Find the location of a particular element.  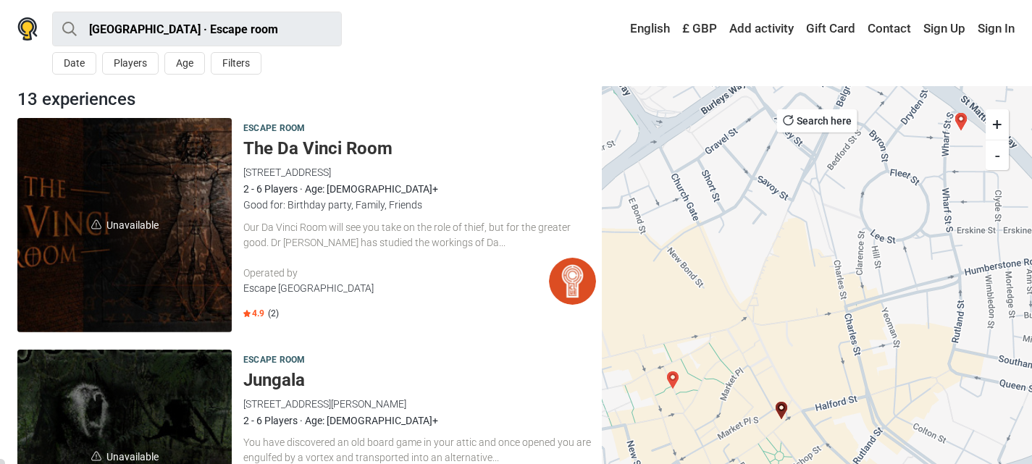

span: (2) is located at coordinates (273, 314).